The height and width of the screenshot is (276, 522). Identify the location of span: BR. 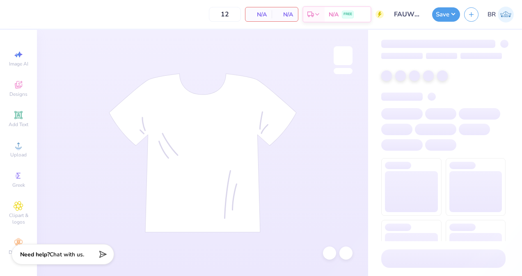
(491, 14).